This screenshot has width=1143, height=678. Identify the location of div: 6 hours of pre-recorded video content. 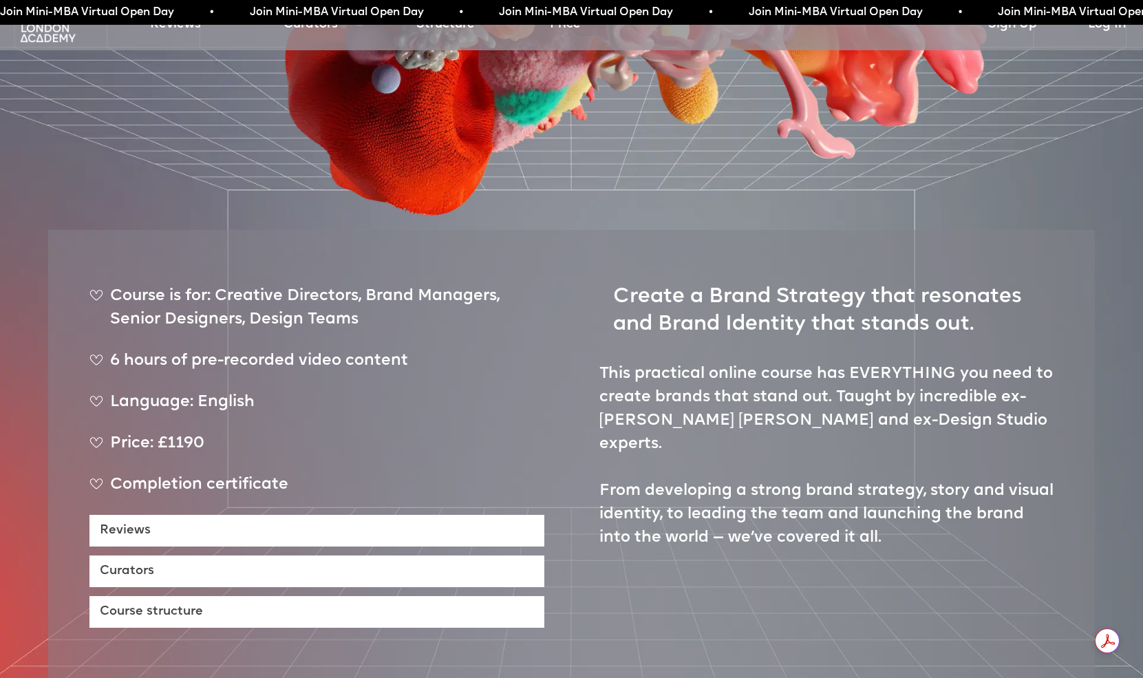
(317, 367).